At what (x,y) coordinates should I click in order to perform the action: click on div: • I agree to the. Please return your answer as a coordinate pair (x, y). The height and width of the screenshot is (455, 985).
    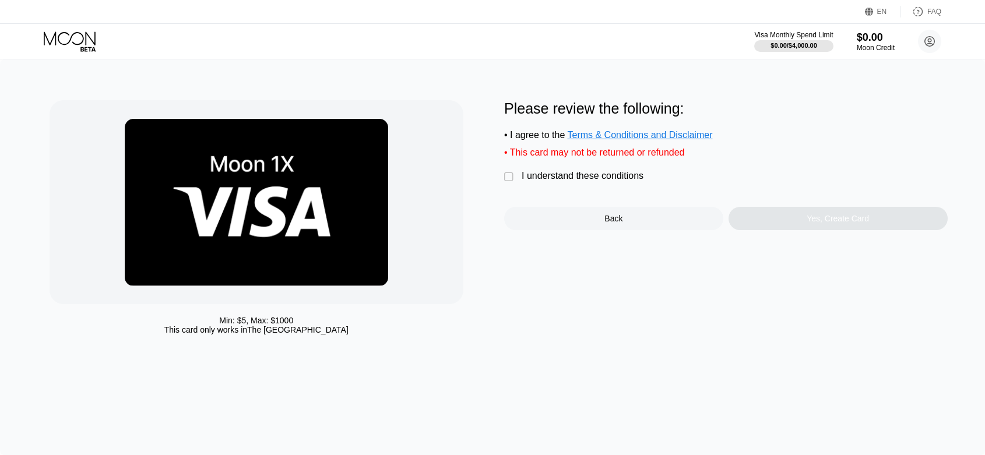
    Looking at the image, I should click on (725, 135).